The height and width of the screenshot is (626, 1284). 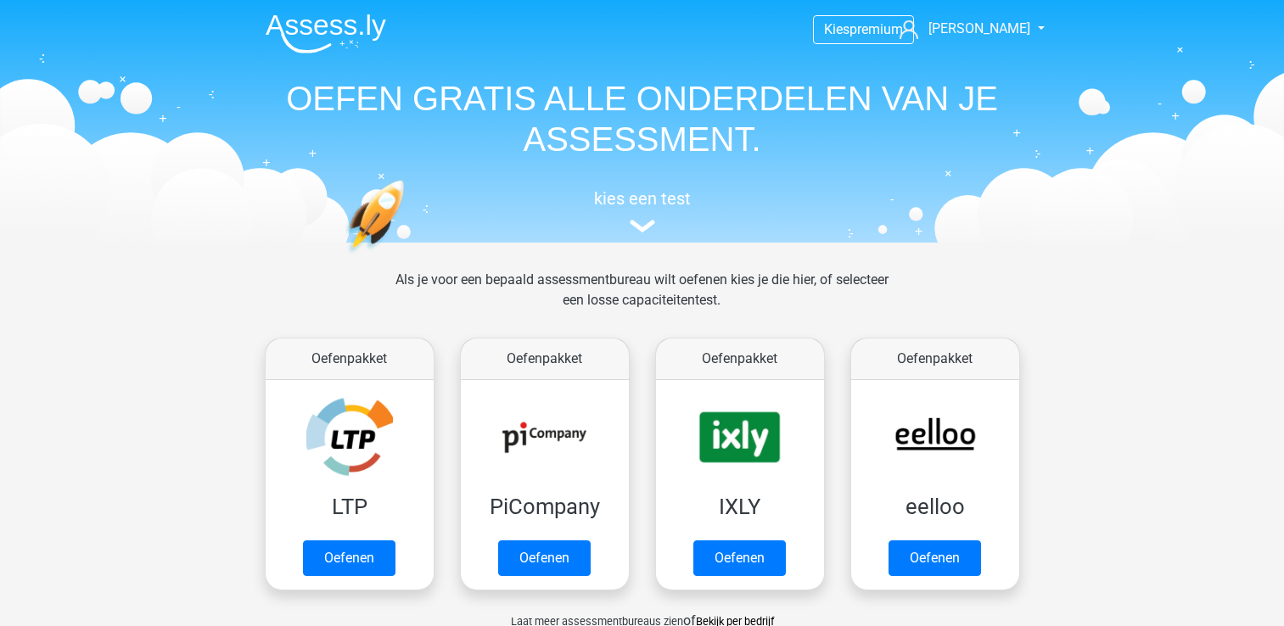 What do you see at coordinates (643, 211) in the screenshot?
I see `a: kies een test` at bounding box center [643, 211].